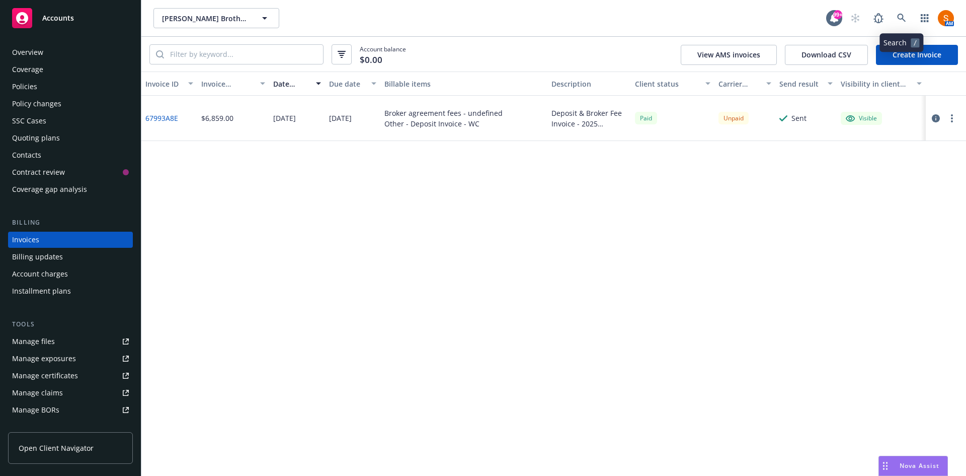 This screenshot has width=966, height=476. Describe the element at coordinates (70, 274) in the screenshot. I see `a: Account charges` at that location.